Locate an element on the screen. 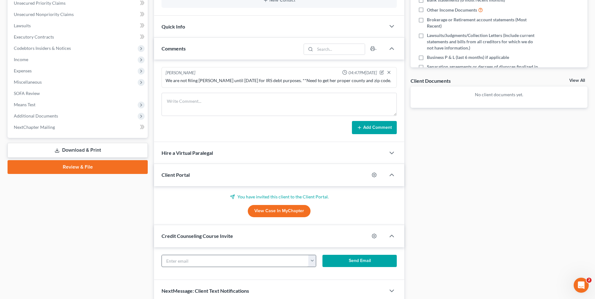  span: Credit Counseling Course Invite is located at coordinates (197, 236).